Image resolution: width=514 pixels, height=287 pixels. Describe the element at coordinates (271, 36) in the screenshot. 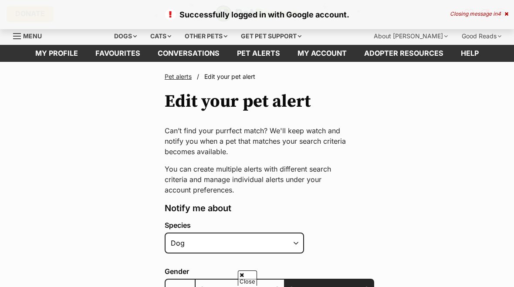

I see `div: Get pet support` at that location.